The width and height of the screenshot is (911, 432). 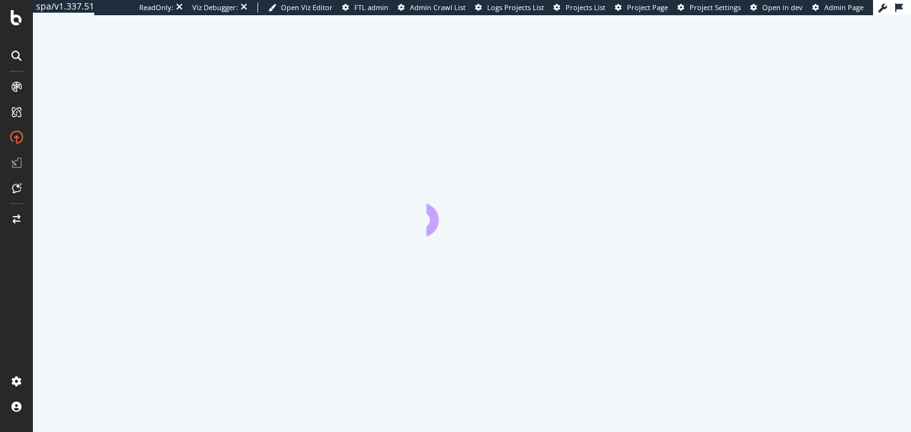 I want to click on span: Projects List, so click(x=585, y=7).